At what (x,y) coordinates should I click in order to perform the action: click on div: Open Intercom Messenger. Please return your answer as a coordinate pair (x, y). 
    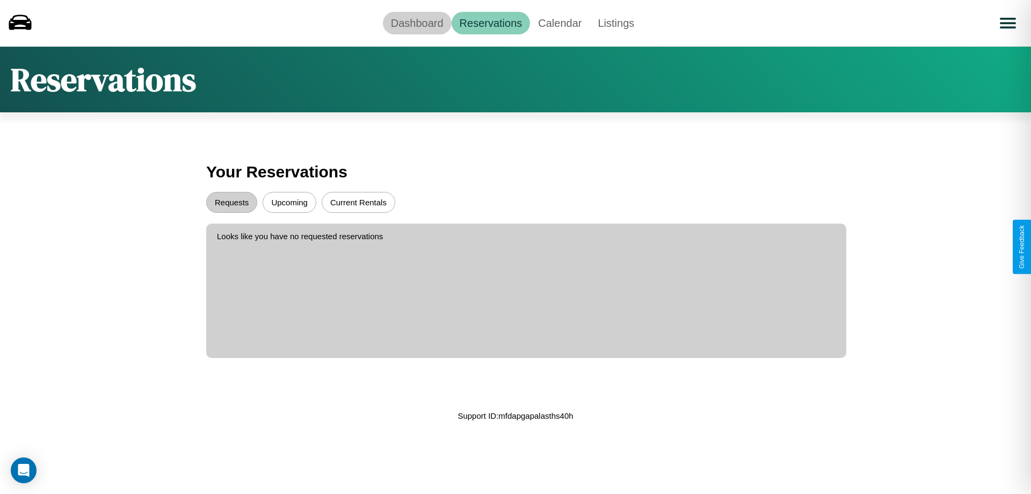
    Looking at the image, I should click on (24, 470).